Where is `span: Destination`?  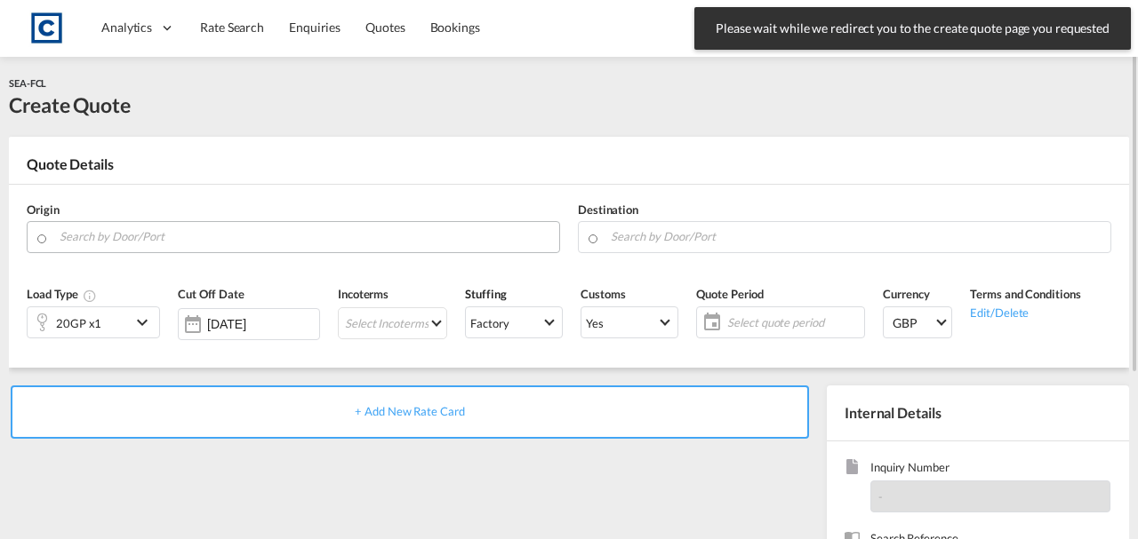
span: Destination is located at coordinates (608, 210).